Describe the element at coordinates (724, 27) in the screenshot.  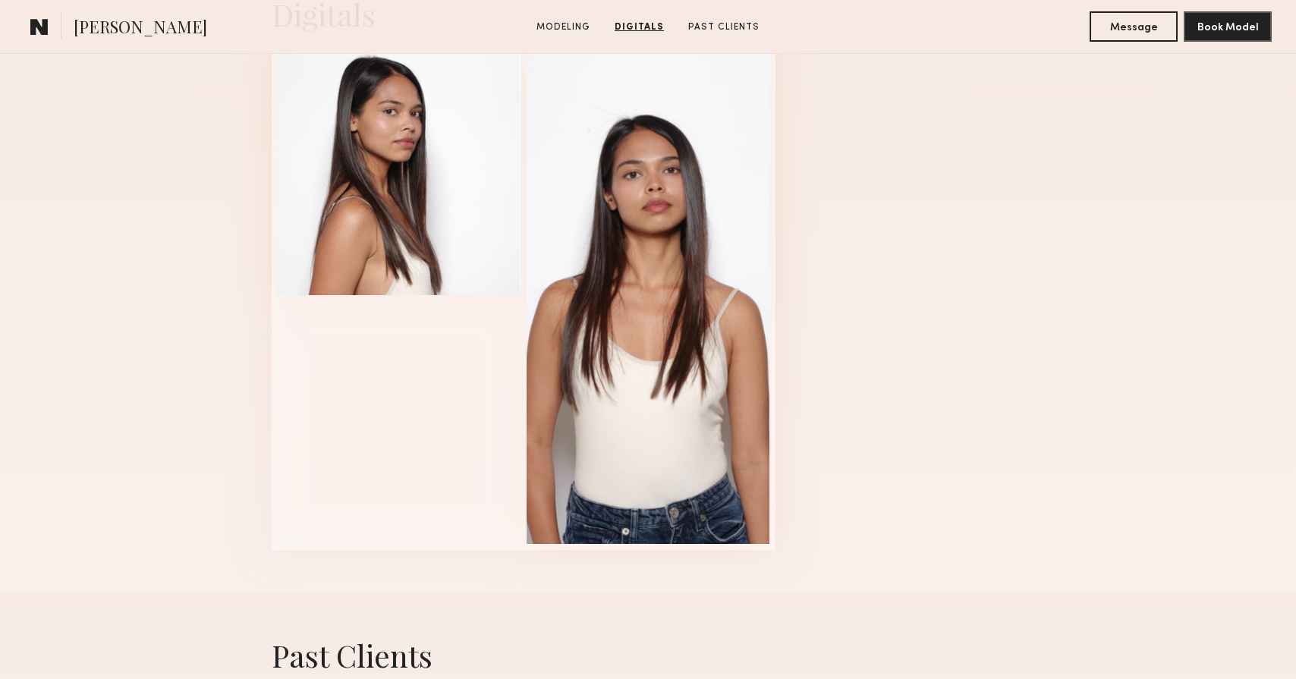
I see `a: Past Clients` at that location.